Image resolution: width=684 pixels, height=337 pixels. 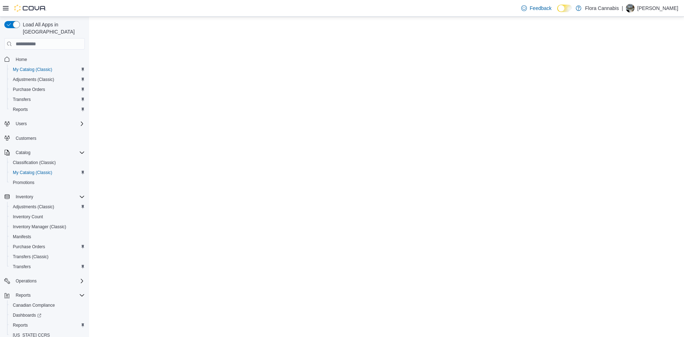 I want to click on a: Promotions, so click(x=24, y=182).